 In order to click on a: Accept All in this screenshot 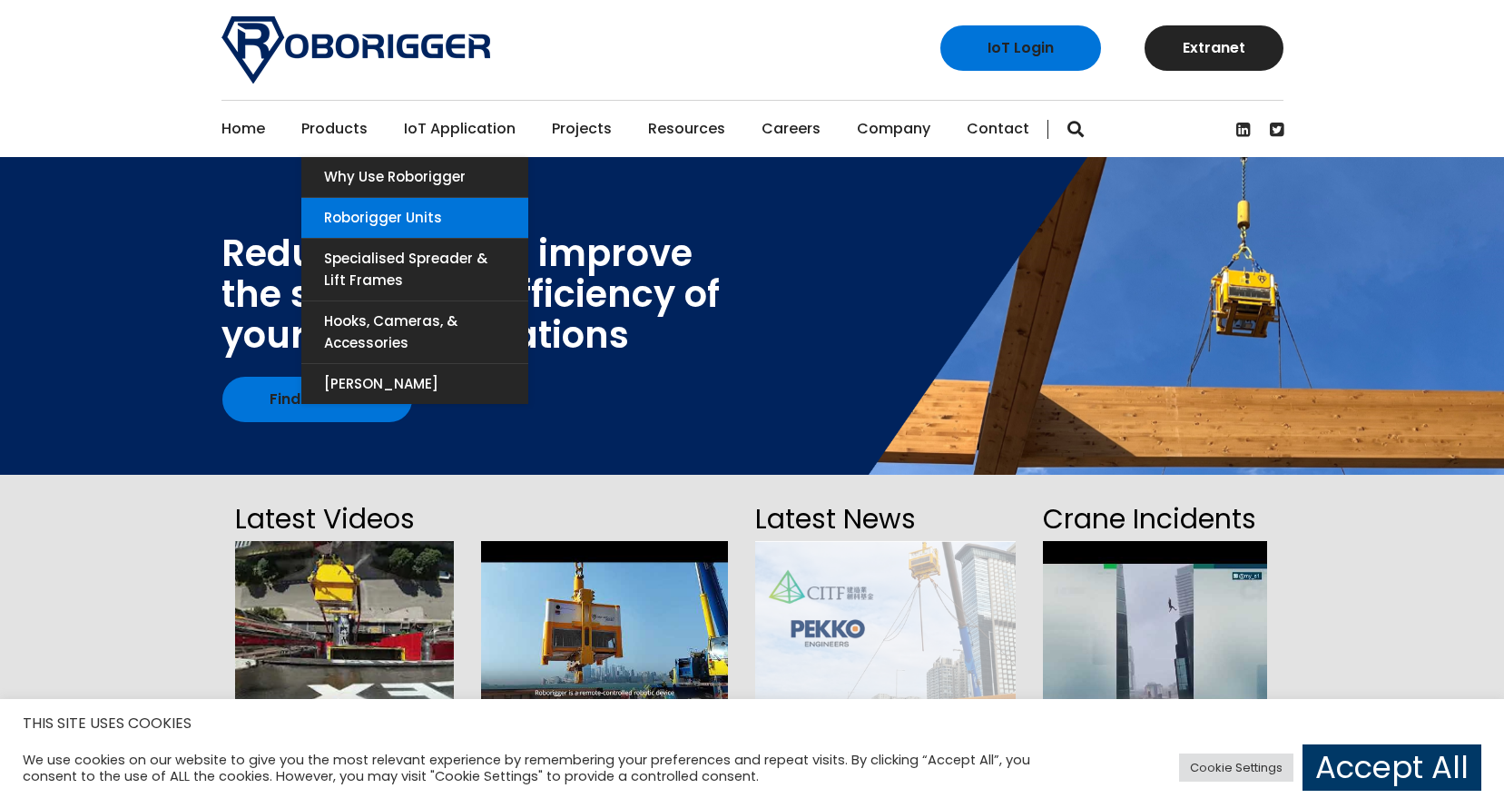, I will do `click(1391, 767)`.